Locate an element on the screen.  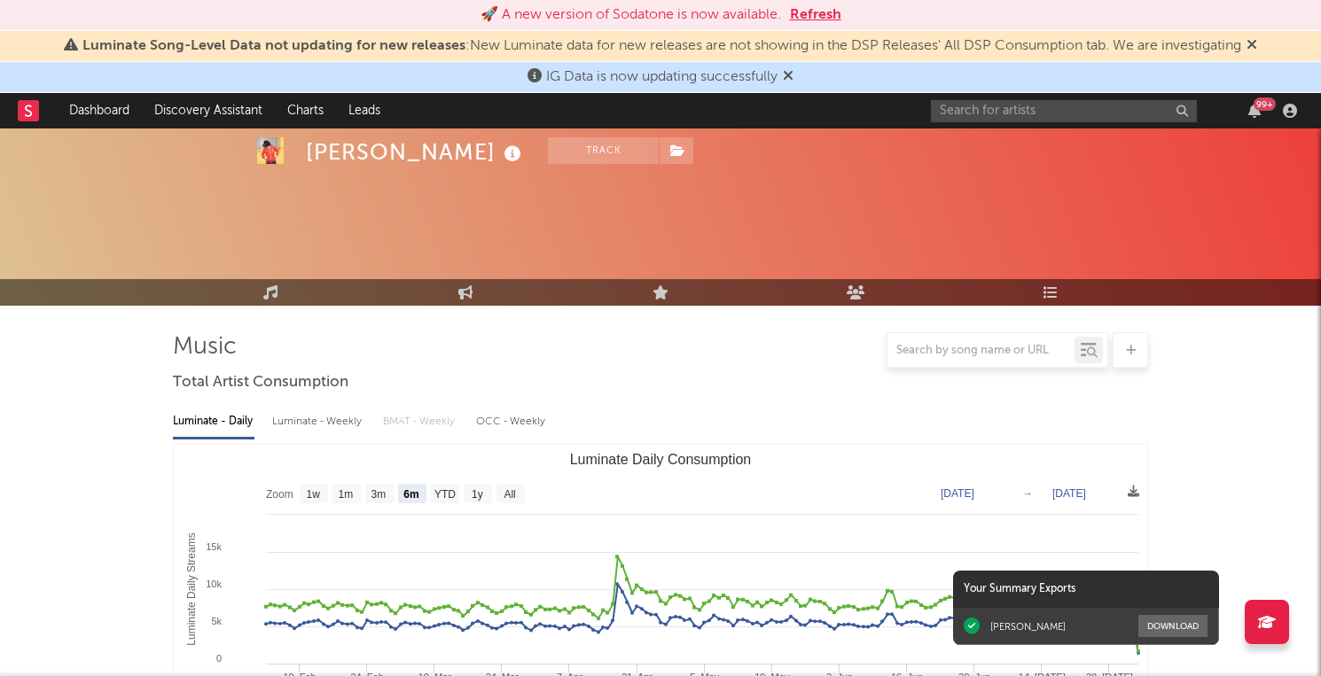
input: Search for artists is located at coordinates (1064, 111).